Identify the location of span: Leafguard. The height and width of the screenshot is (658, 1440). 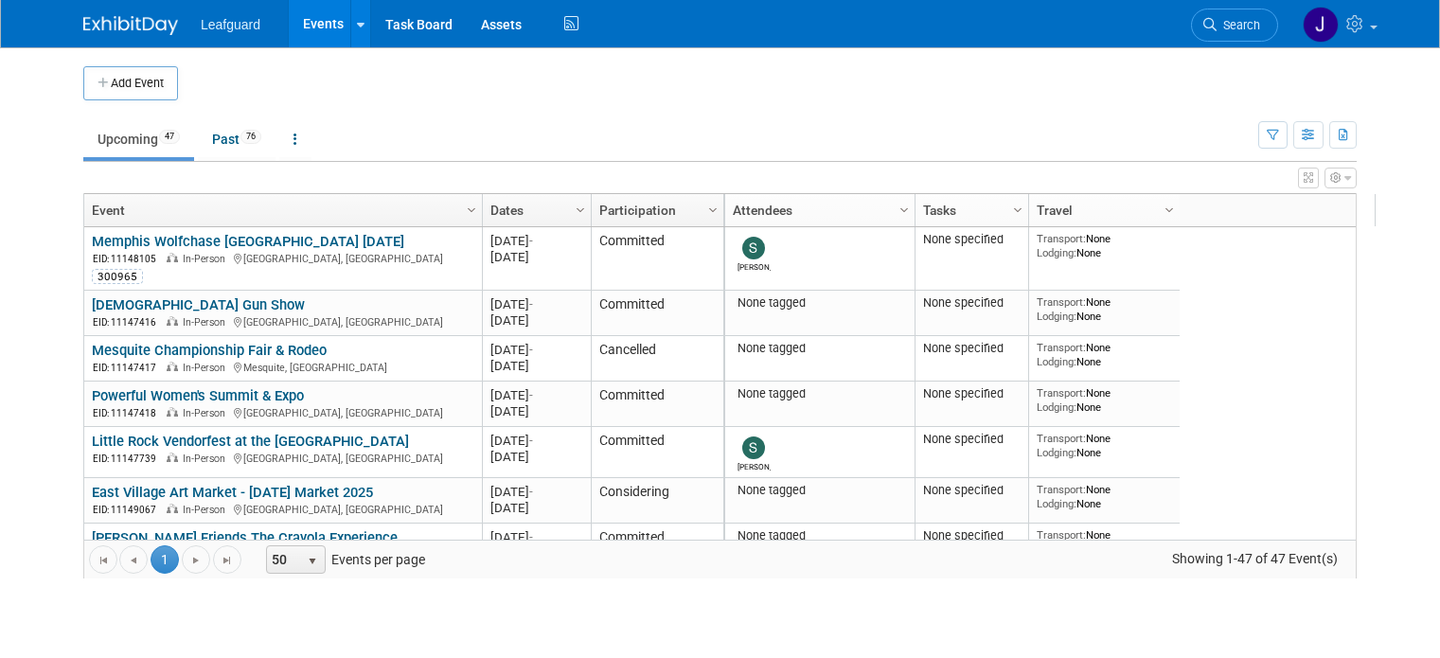
(230, 25).